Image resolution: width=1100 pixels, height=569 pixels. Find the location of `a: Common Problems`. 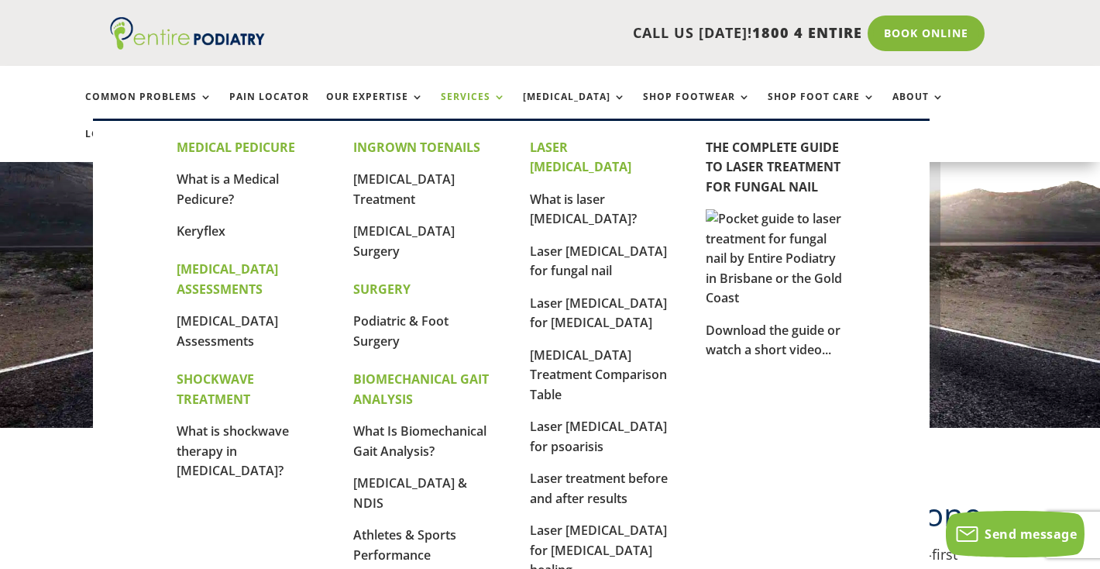

a: Common Problems is located at coordinates (149, 108).